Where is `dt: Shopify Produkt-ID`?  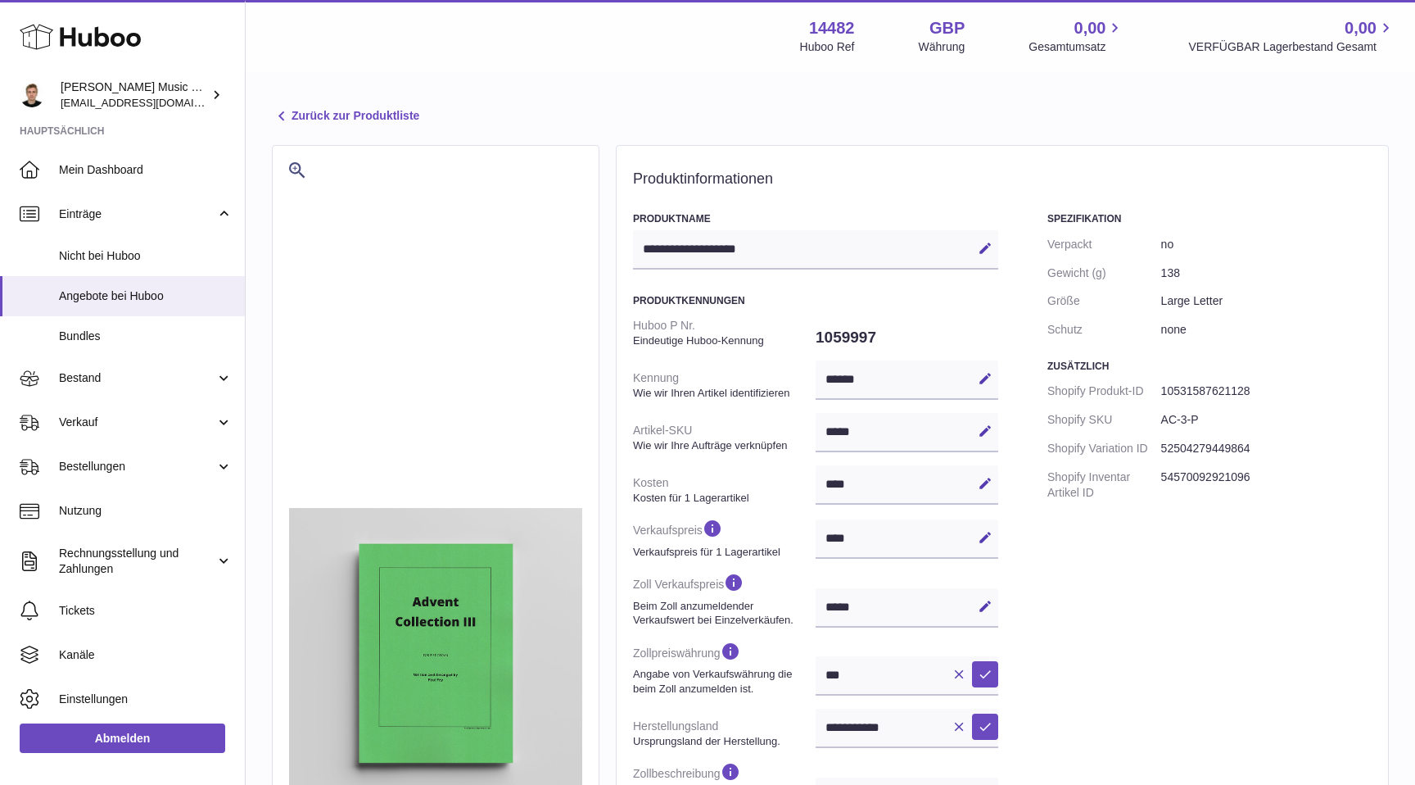 dt: Shopify Produkt-ID is located at coordinates (1104, 391).